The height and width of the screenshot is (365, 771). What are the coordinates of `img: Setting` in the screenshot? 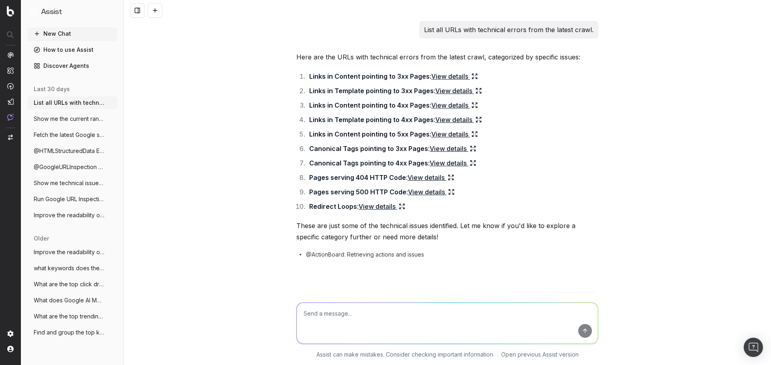 It's located at (10, 334).